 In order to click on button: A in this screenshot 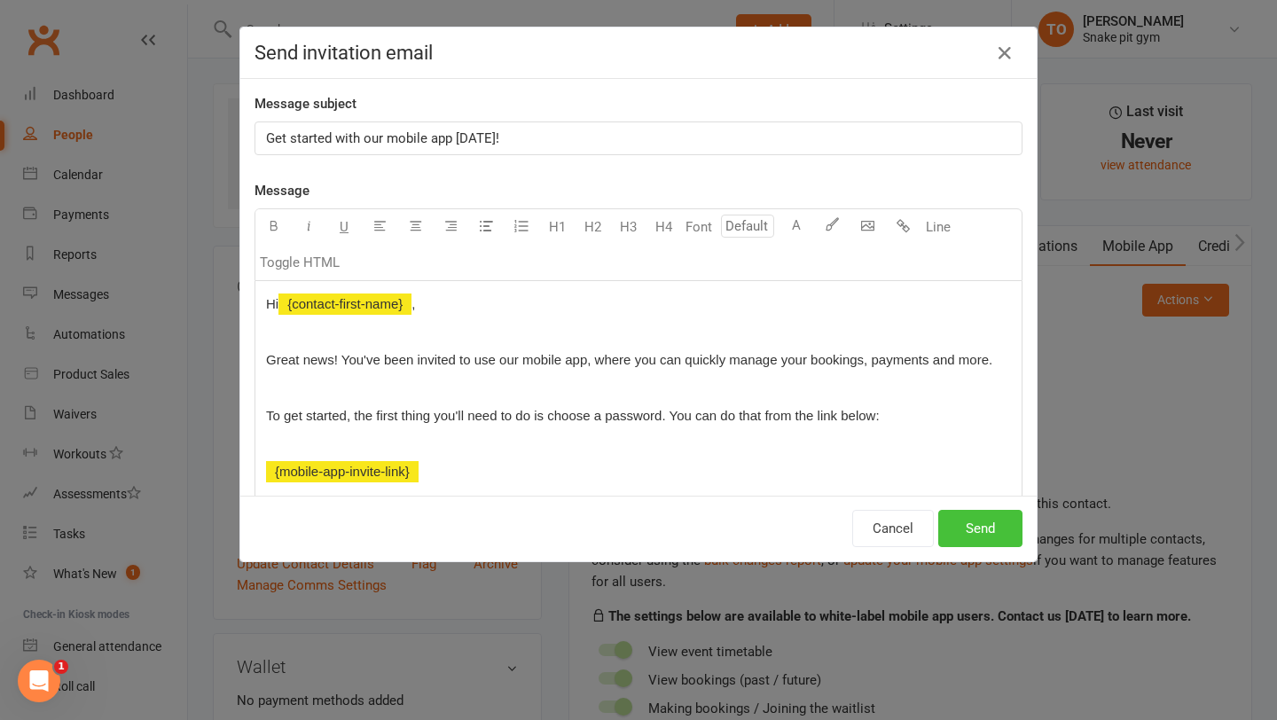, I will do `click(796, 227)`.